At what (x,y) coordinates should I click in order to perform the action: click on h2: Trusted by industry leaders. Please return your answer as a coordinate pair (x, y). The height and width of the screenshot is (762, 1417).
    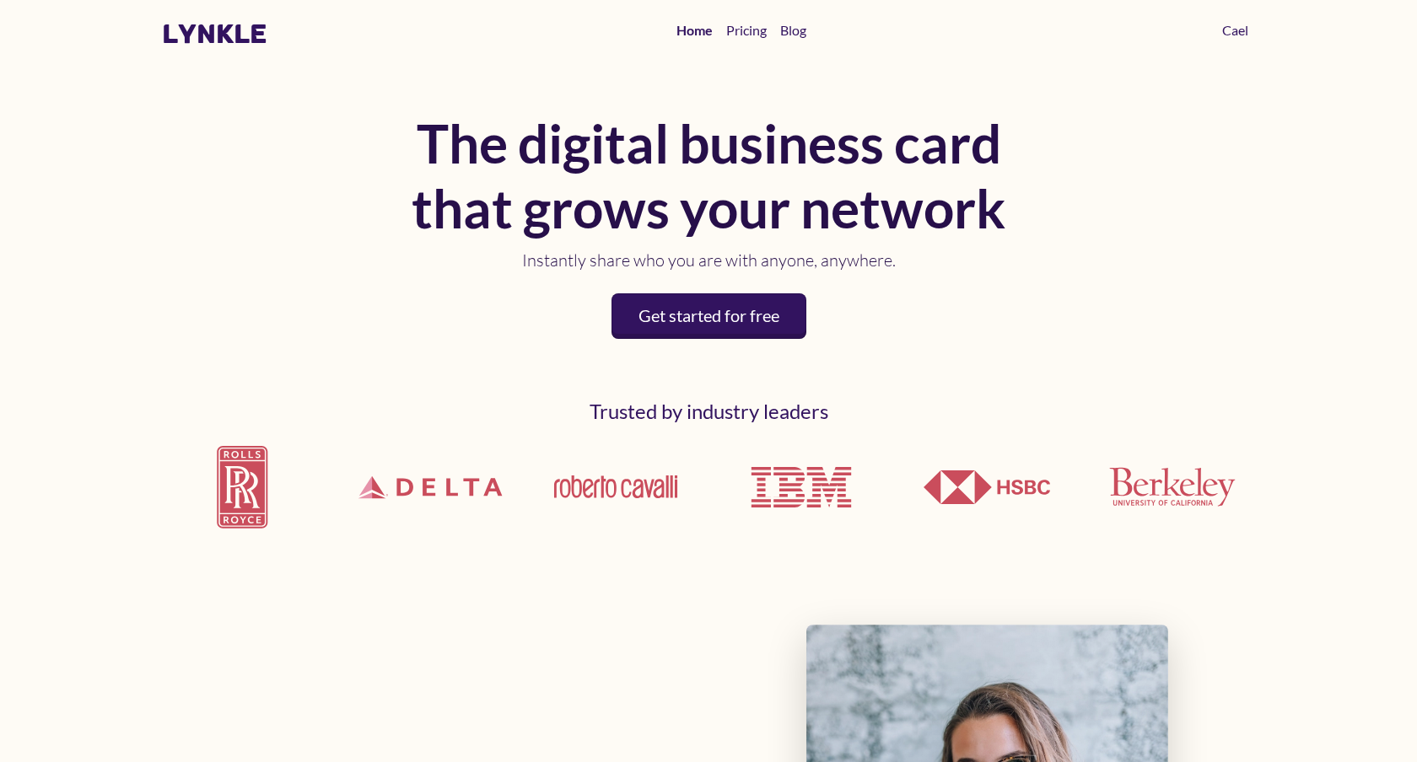
    Looking at the image, I should click on (708, 412).